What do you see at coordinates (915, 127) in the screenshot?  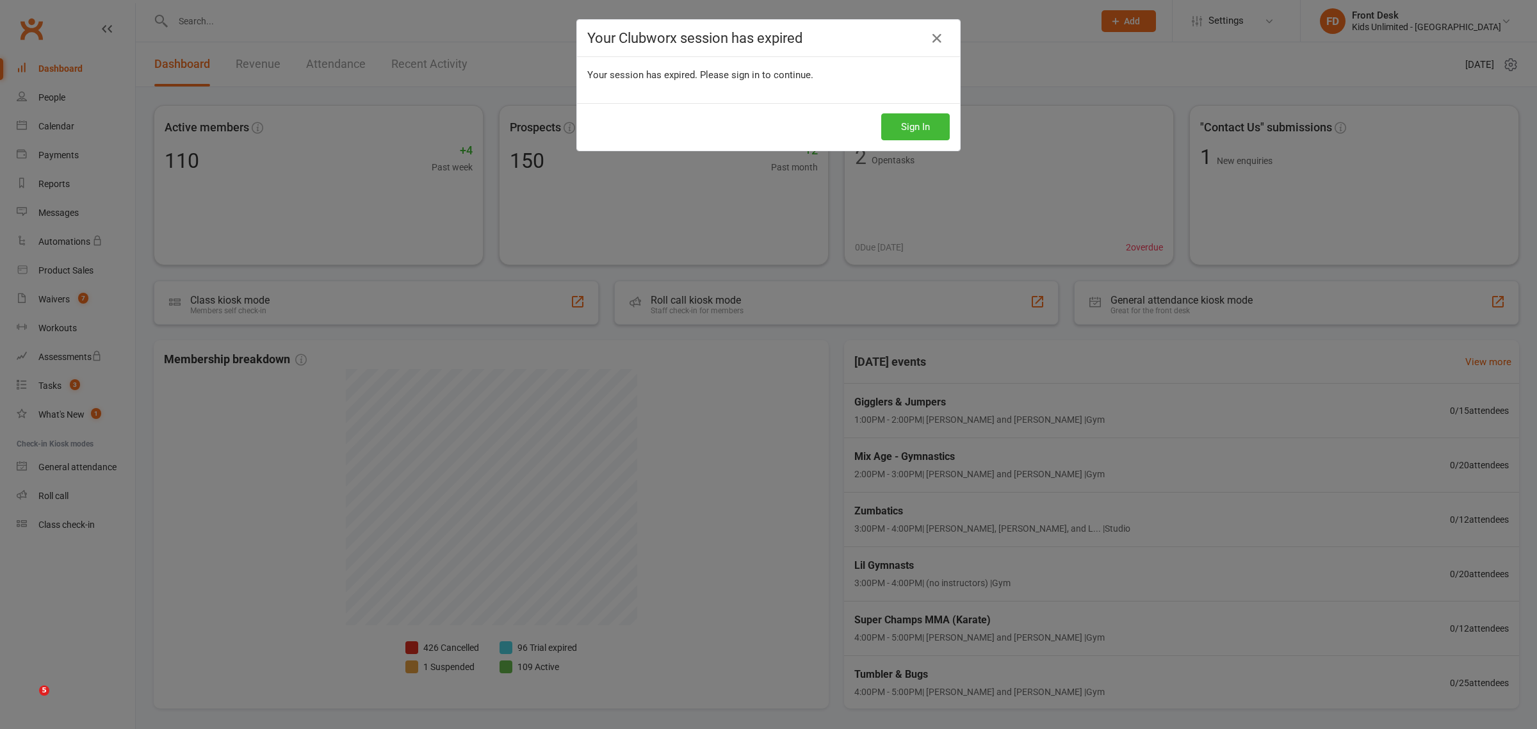 I see `button: Sign In` at bounding box center [915, 127].